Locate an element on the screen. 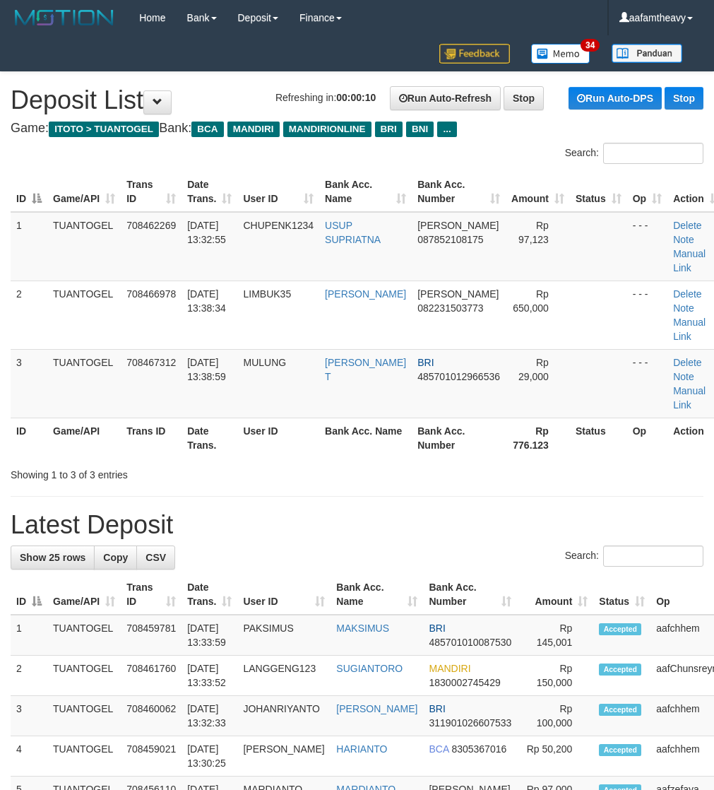  a: Run Auto-Refresh is located at coordinates (445, 98).